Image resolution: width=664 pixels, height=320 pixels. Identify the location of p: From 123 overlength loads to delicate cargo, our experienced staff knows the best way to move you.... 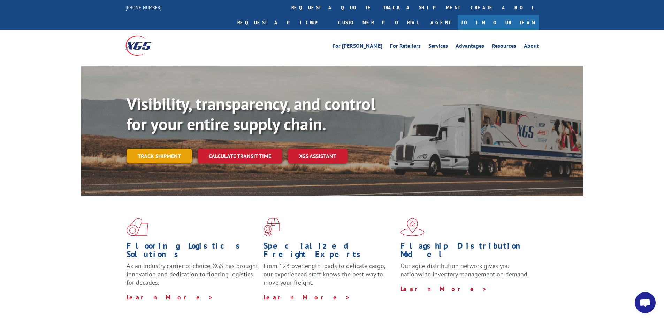
(330, 278).